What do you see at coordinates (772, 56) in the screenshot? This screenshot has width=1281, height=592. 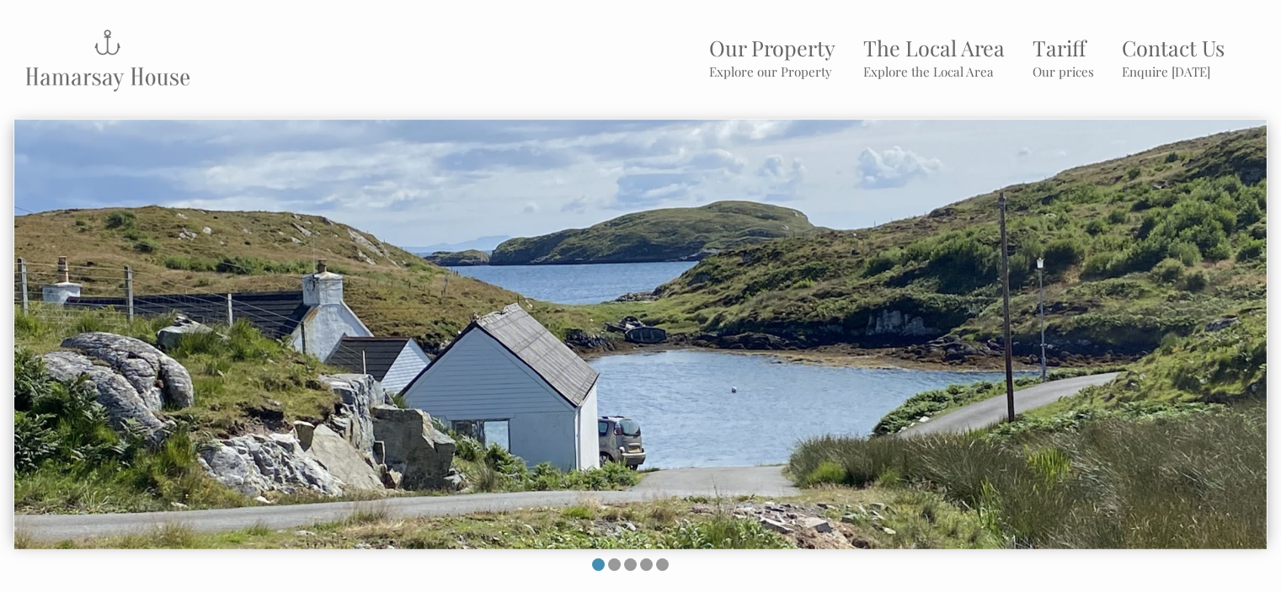 I see `a: Our PropertyExplore our Property` at bounding box center [772, 56].